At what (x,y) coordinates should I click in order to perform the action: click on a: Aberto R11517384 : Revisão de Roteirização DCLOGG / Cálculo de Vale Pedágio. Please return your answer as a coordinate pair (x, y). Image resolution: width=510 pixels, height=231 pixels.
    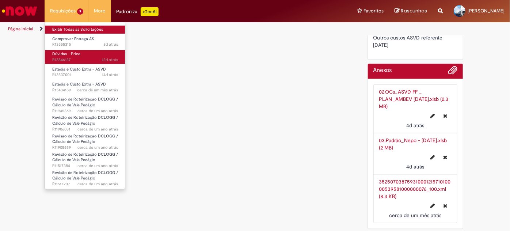
    Looking at the image, I should click on (85, 158).